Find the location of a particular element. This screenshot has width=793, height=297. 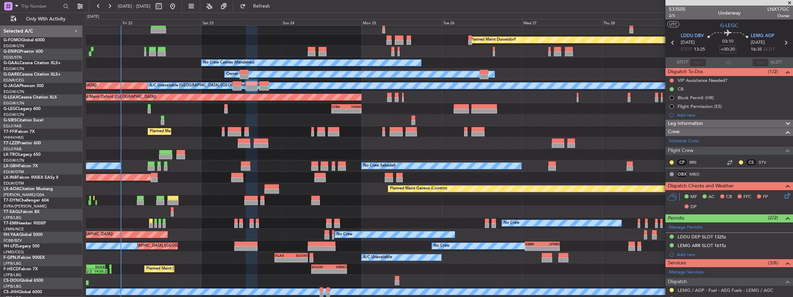

a: STV is located at coordinates (767, 162).